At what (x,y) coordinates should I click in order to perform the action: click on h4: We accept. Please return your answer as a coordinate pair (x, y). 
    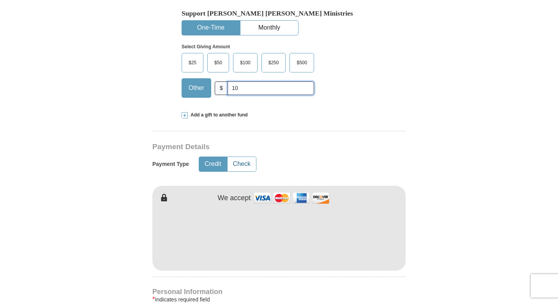
    Looking at the image, I should click on (234, 199).